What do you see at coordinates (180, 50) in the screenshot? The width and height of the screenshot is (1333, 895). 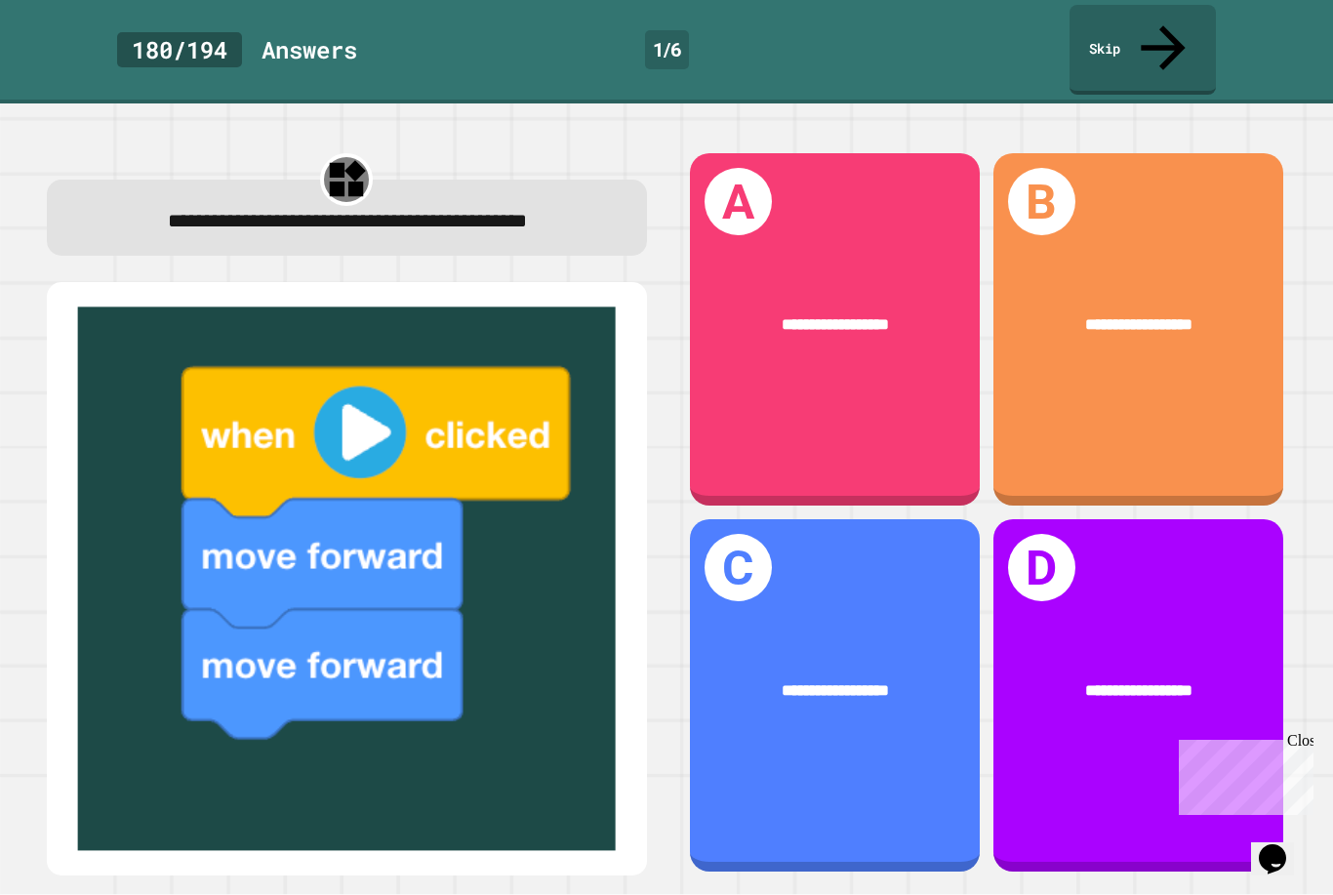 I see `div: 180 / 194` at bounding box center [180, 50].